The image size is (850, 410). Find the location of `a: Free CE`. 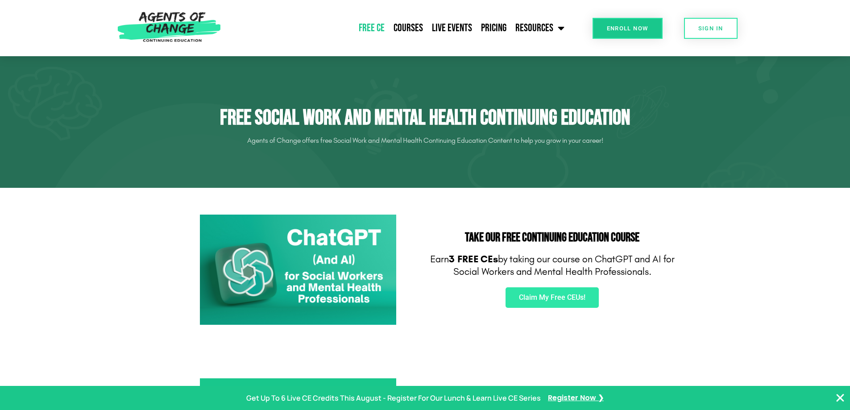

a: Free CE is located at coordinates (372, 28).